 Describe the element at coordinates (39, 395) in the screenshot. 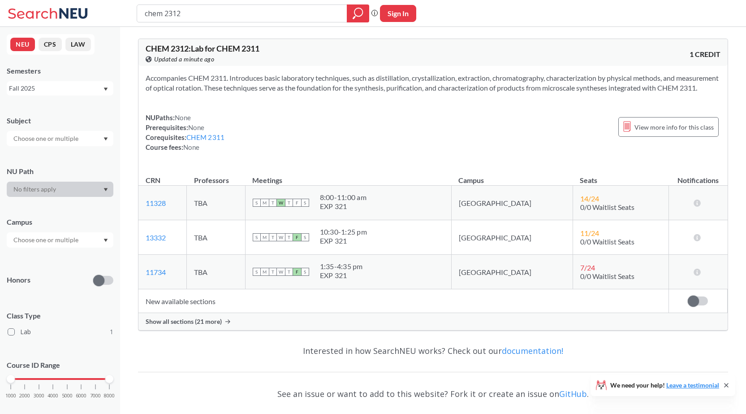

I see `span: 3000` at that location.